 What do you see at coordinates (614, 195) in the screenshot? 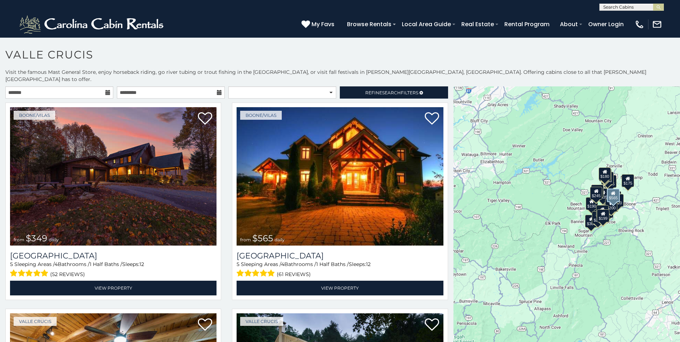
I see `div: $565` at bounding box center [614, 195].